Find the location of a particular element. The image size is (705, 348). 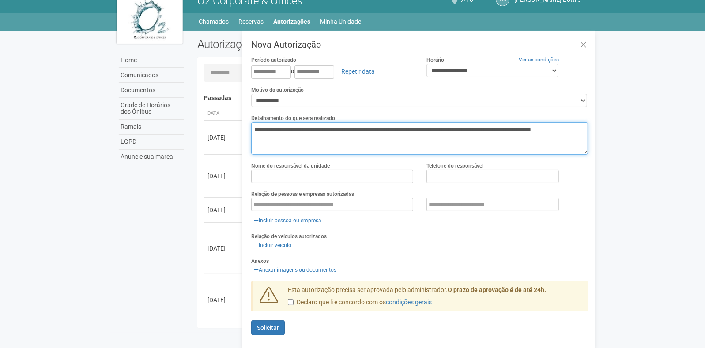

a: Incluir veículo is located at coordinates (273, 246).